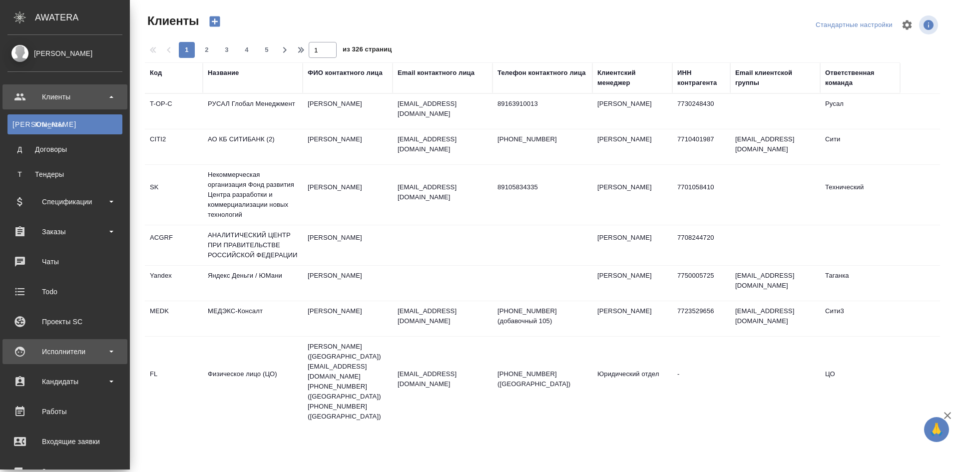 This screenshot has height=472, width=959. Describe the element at coordinates (253, 147) in the screenshot. I see `td: АО КБ СИТИБАНК (2)` at that location.